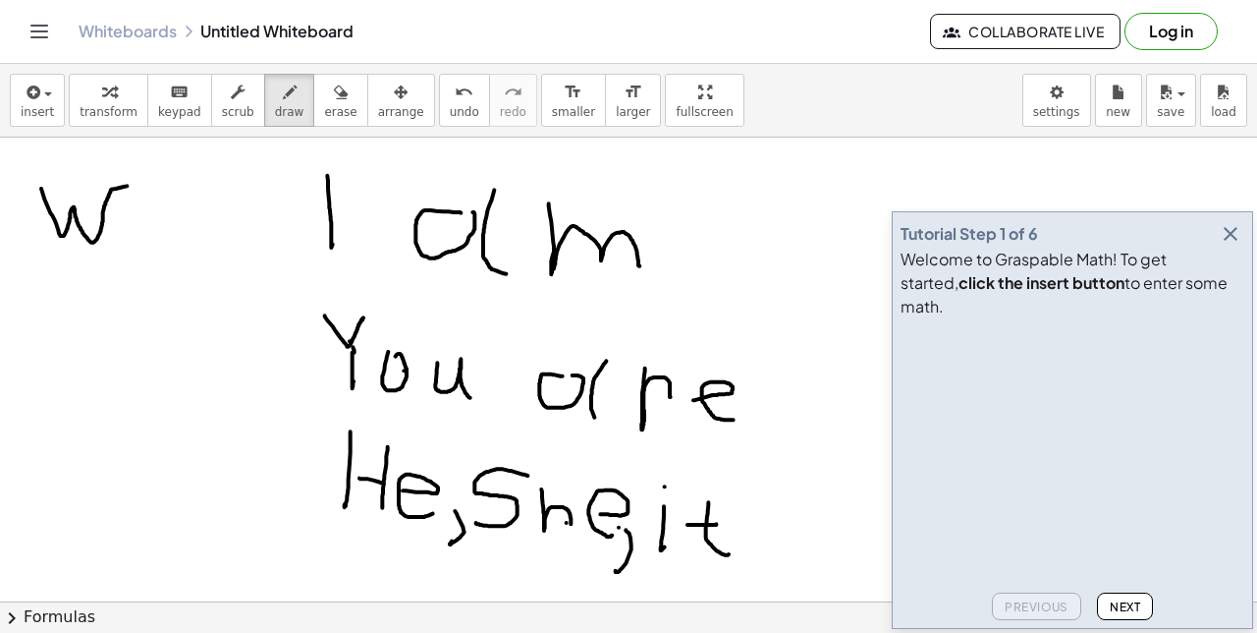  What do you see at coordinates (128, 31) in the screenshot?
I see `a: Whiteboards` at bounding box center [128, 31].